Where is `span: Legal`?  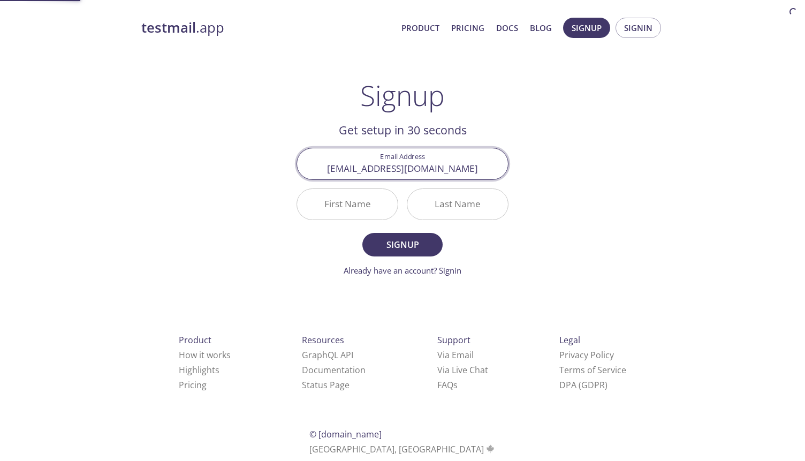
span: Legal is located at coordinates (570, 340).